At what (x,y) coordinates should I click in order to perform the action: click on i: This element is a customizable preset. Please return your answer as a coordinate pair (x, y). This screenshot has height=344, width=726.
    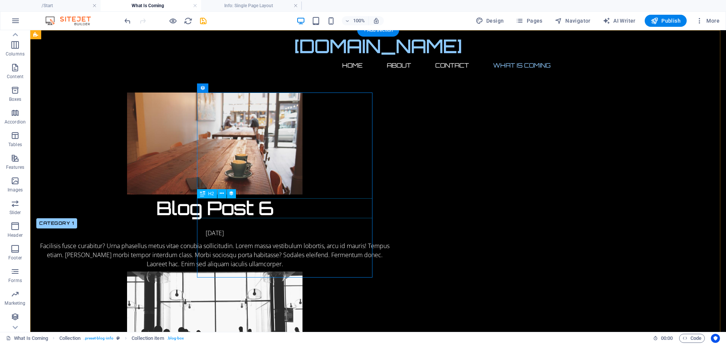
    Looking at the image, I should click on (118, 338).